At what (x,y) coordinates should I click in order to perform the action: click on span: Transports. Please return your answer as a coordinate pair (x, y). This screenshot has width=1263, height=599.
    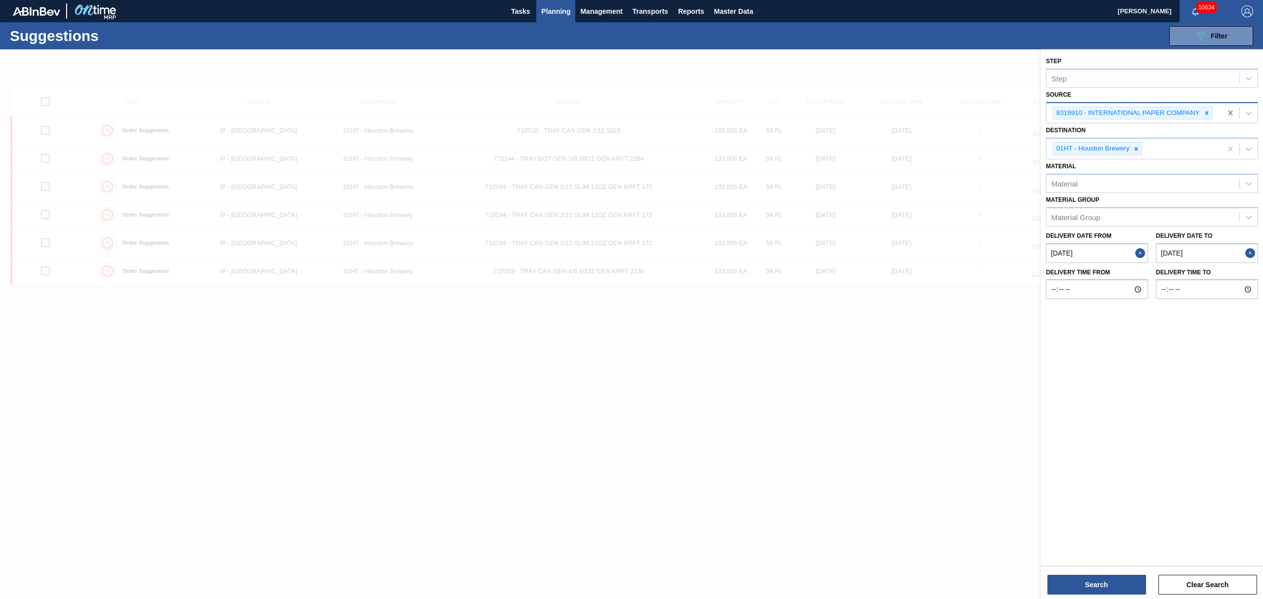
    Looking at the image, I should click on (650, 11).